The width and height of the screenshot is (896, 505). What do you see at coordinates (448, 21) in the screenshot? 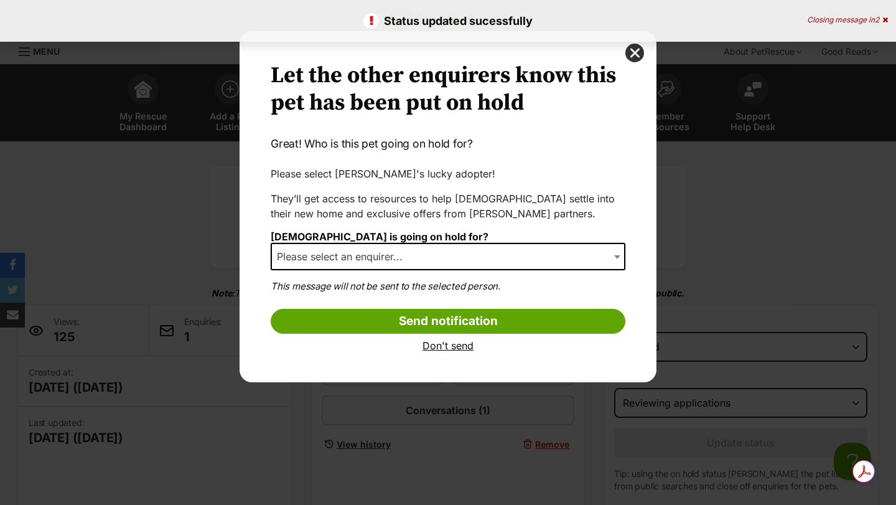
I see `p: Status updated sucessfully` at bounding box center [448, 21].